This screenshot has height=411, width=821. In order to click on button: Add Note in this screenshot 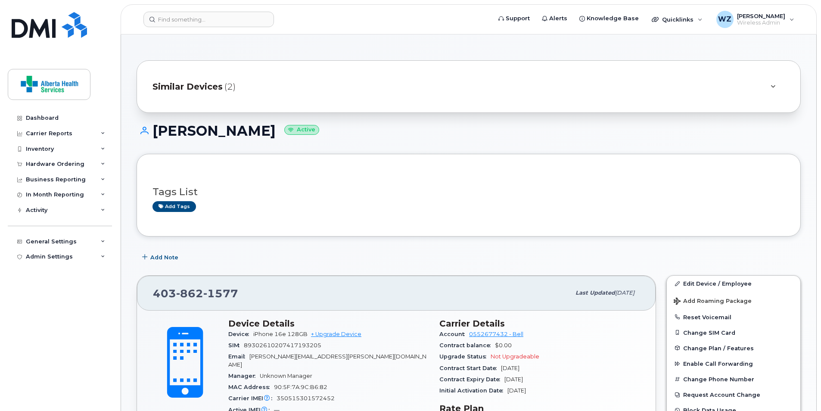, I will do `click(161, 257)`.